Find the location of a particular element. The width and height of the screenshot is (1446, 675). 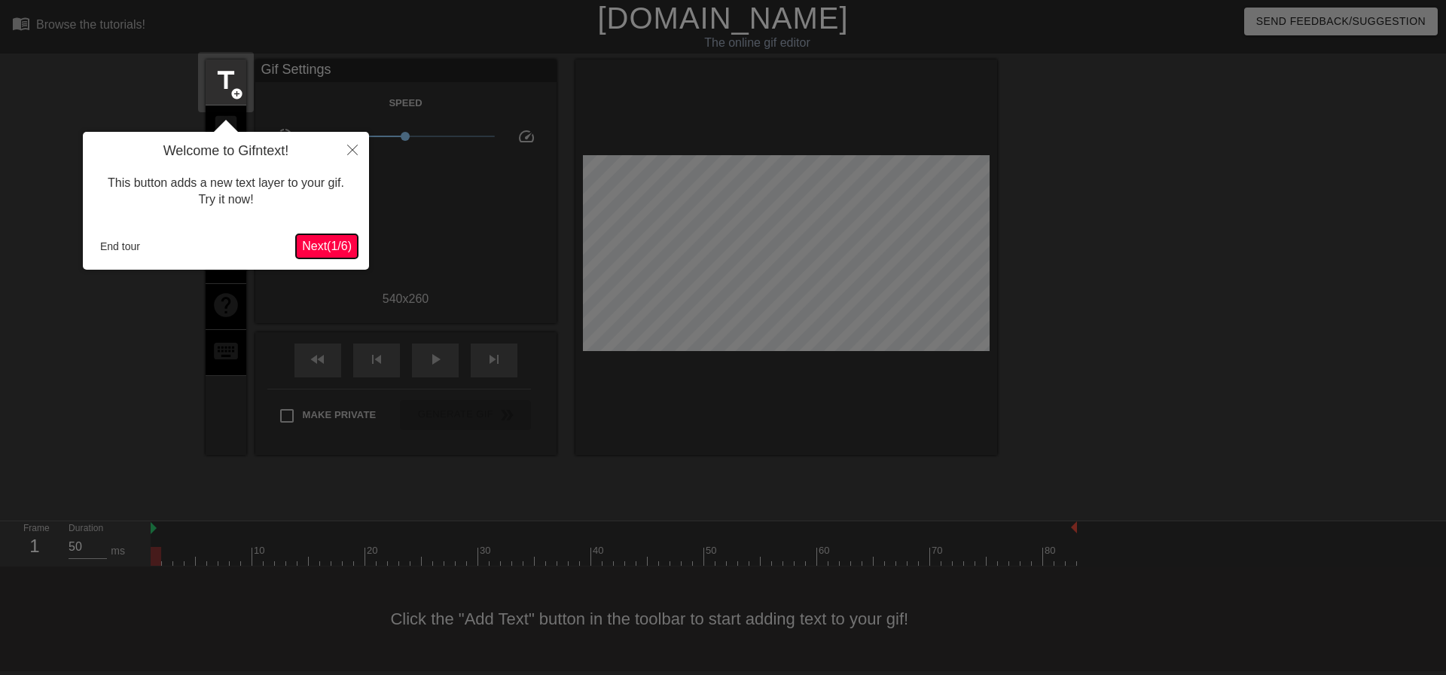

span: Next ( 1 / 6 ) is located at coordinates (327, 245).